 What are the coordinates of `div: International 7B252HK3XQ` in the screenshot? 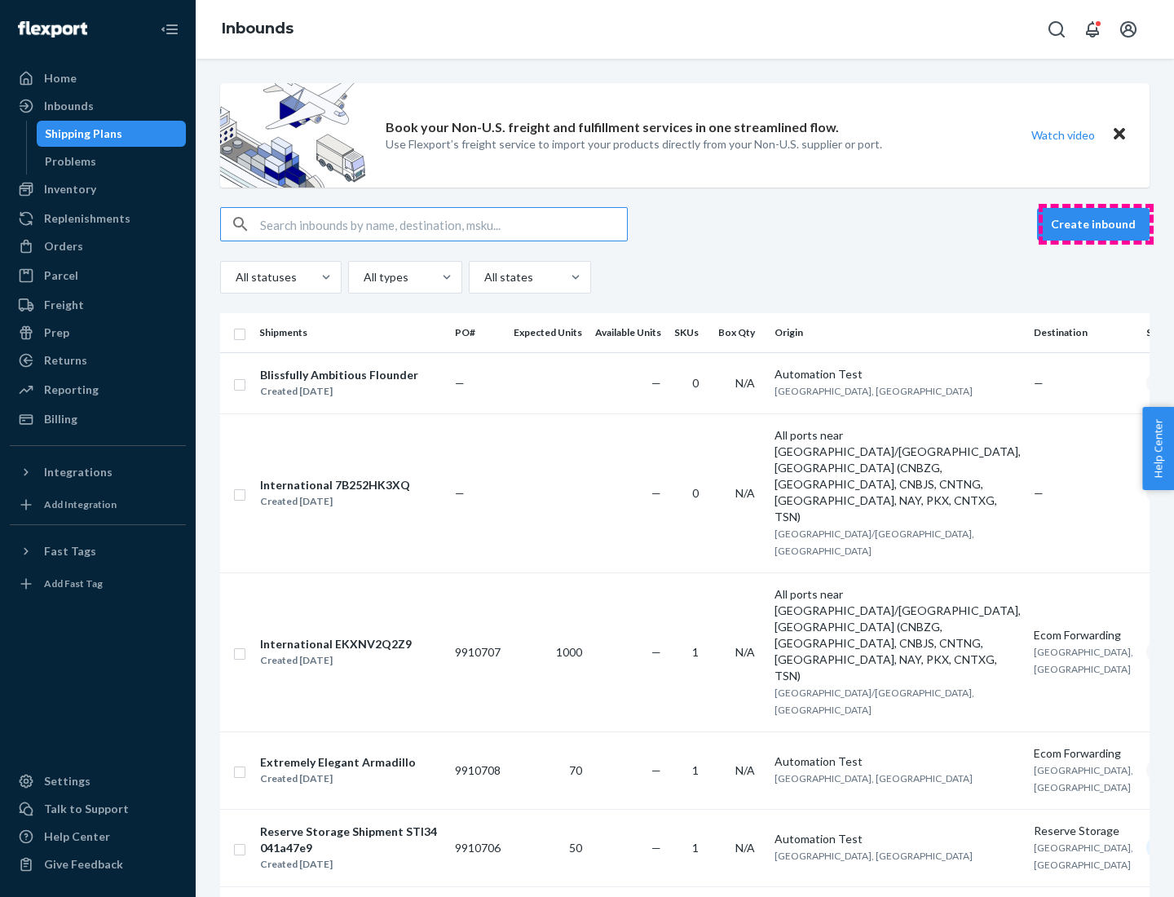 It's located at (335, 485).